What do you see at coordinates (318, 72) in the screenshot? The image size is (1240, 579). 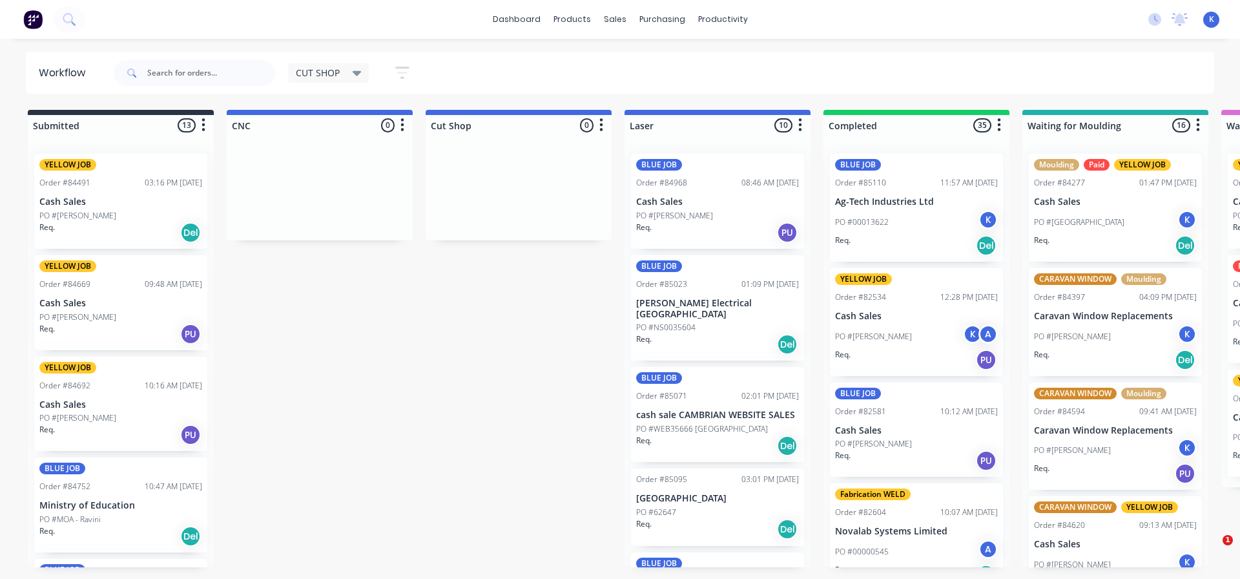 I see `span: CUT SHOP` at bounding box center [318, 72].